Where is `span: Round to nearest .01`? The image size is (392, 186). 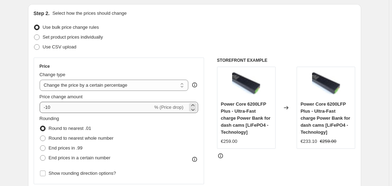
span: Round to nearest .01 is located at coordinates (70, 128).